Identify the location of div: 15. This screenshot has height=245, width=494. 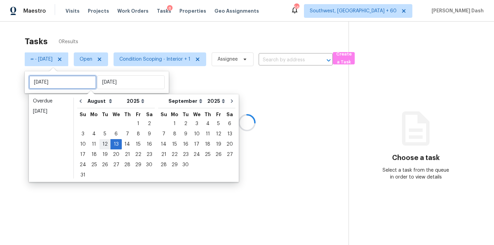
(138, 144).